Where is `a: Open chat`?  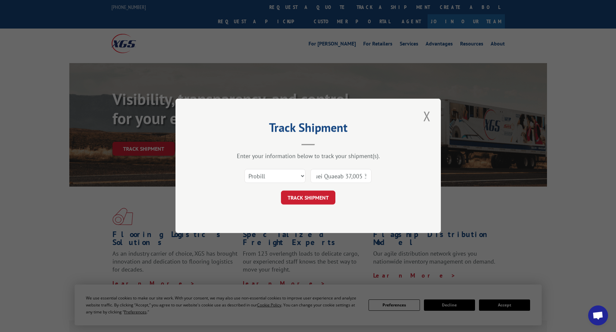 a: Open chat is located at coordinates (598, 315).